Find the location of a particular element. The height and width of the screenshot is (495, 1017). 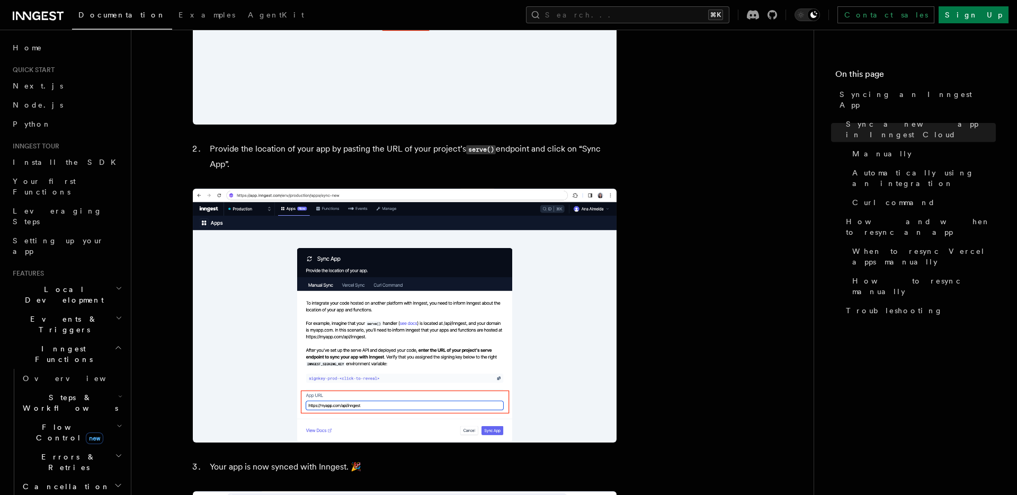

span: Documentation is located at coordinates (122, 15).